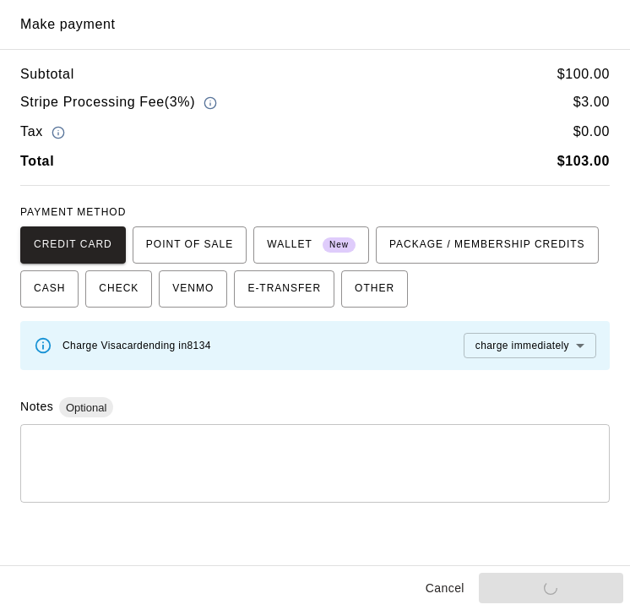 The width and height of the screenshot is (630, 610). What do you see at coordinates (284, 289) in the screenshot?
I see `span: E-TRANSFER` at bounding box center [284, 289].